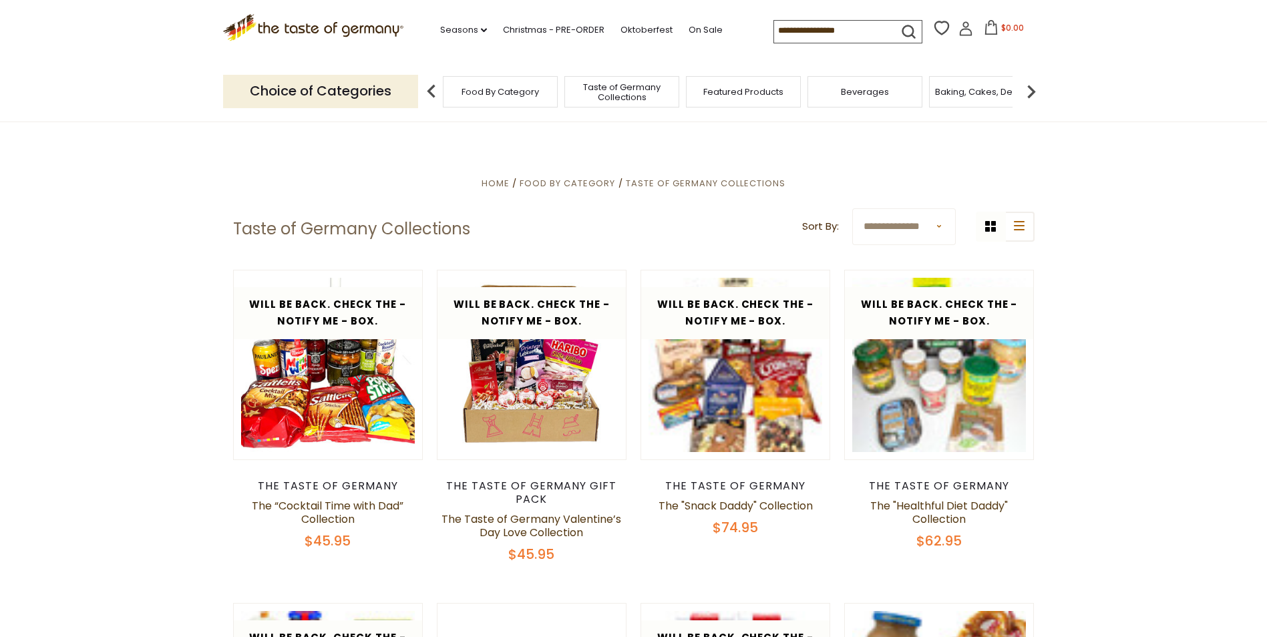  What do you see at coordinates (820, 226) in the screenshot?
I see `label: Sort By:` at bounding box center [820, 226].